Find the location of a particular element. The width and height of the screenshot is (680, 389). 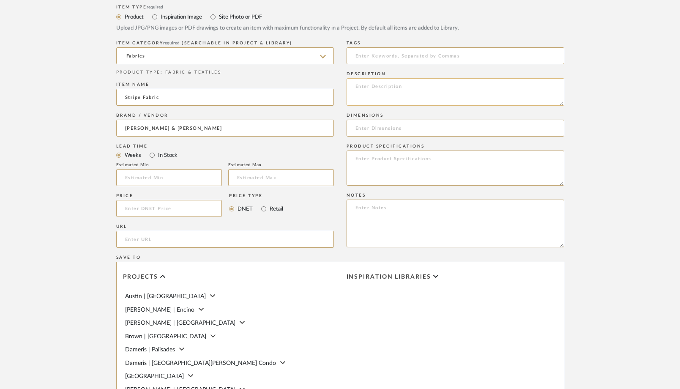

div: Upload JPG/PNG images or PDF drawings to create an item with maximum functionality in a Project. ... is located at coordinates (340, 28).